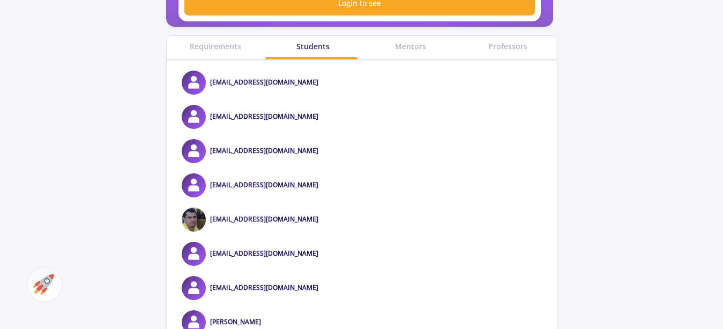  Describe the element at coordinates (313, 46) in the screenshot. I see `div: Students` at that location.